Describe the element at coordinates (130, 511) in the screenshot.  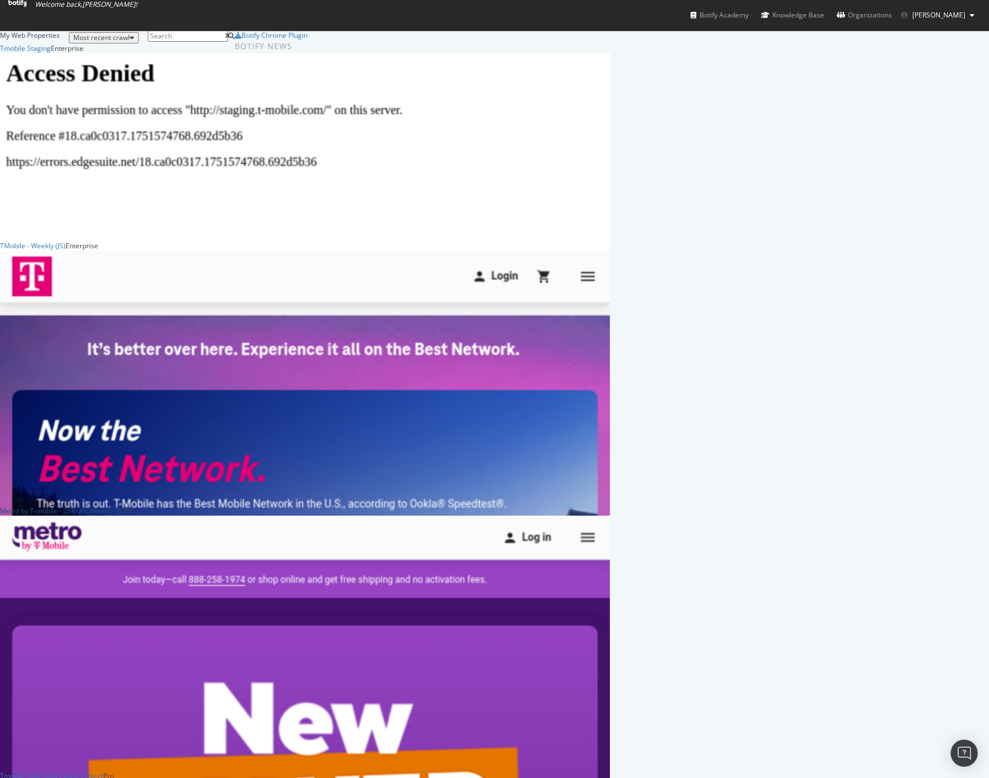
I see `div: Pro` at that location.